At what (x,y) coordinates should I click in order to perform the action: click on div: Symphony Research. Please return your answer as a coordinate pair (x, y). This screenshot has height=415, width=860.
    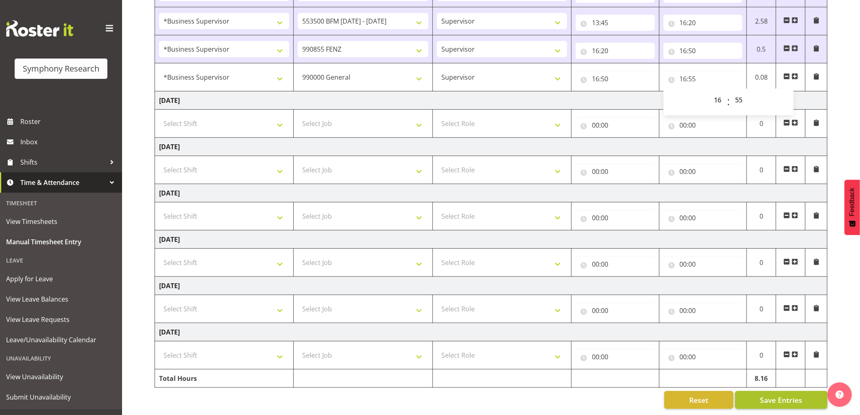
    Looking at the image, I should click on (61, 69).